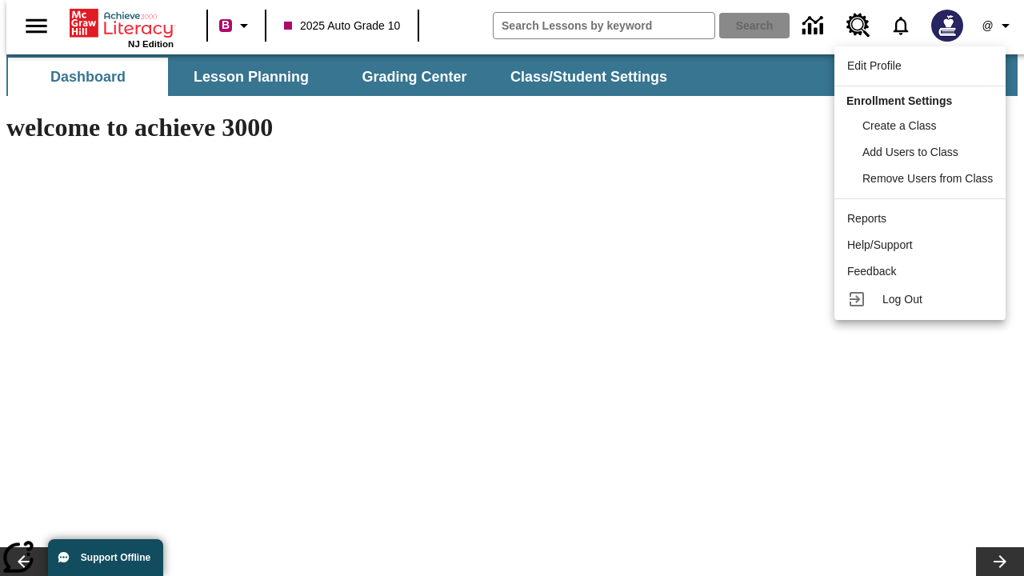 The height and width of the screenshot is (576, 1024). Describe the element at coordinates (871, 271) in the screenshot. I see `span: Feedback` at that location.